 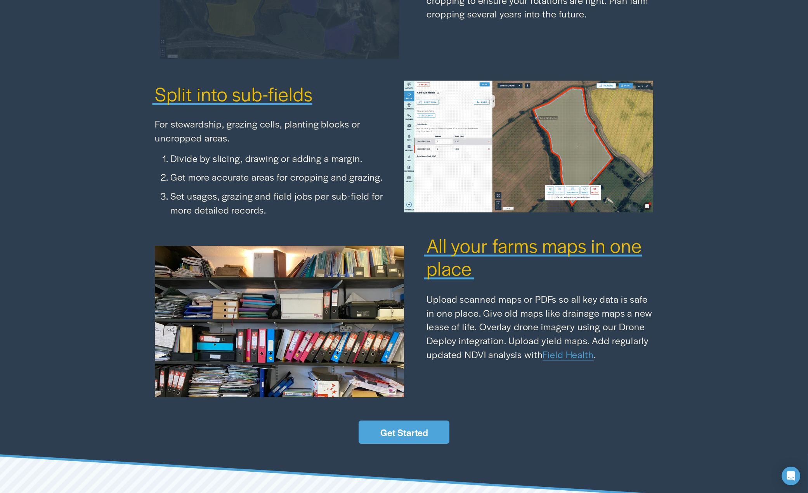 What do you see at coordinates (234, 93) in the screenshot?
I see `span: Split into sub-fields` at bounding box center [234, 93].